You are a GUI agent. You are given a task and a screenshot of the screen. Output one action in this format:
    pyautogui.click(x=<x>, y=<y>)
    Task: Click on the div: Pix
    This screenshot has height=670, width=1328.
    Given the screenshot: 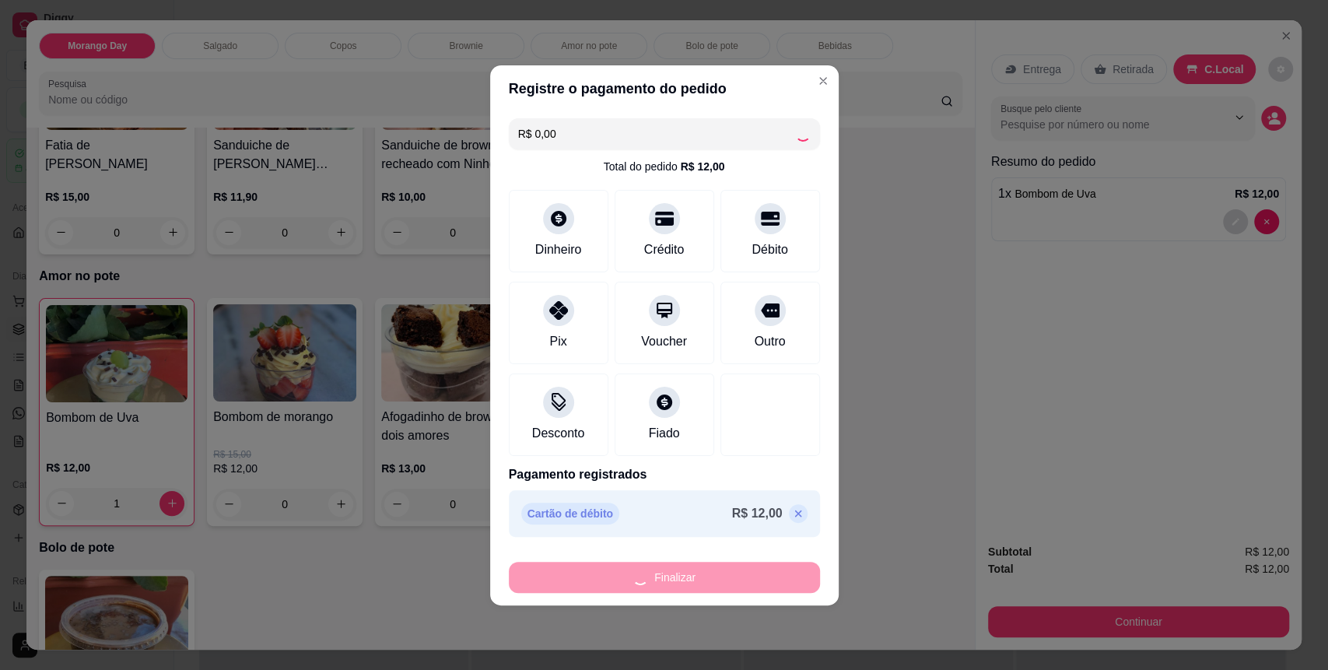 What is the action you would take?
    pyautogui.click(x=558, y=341)
    